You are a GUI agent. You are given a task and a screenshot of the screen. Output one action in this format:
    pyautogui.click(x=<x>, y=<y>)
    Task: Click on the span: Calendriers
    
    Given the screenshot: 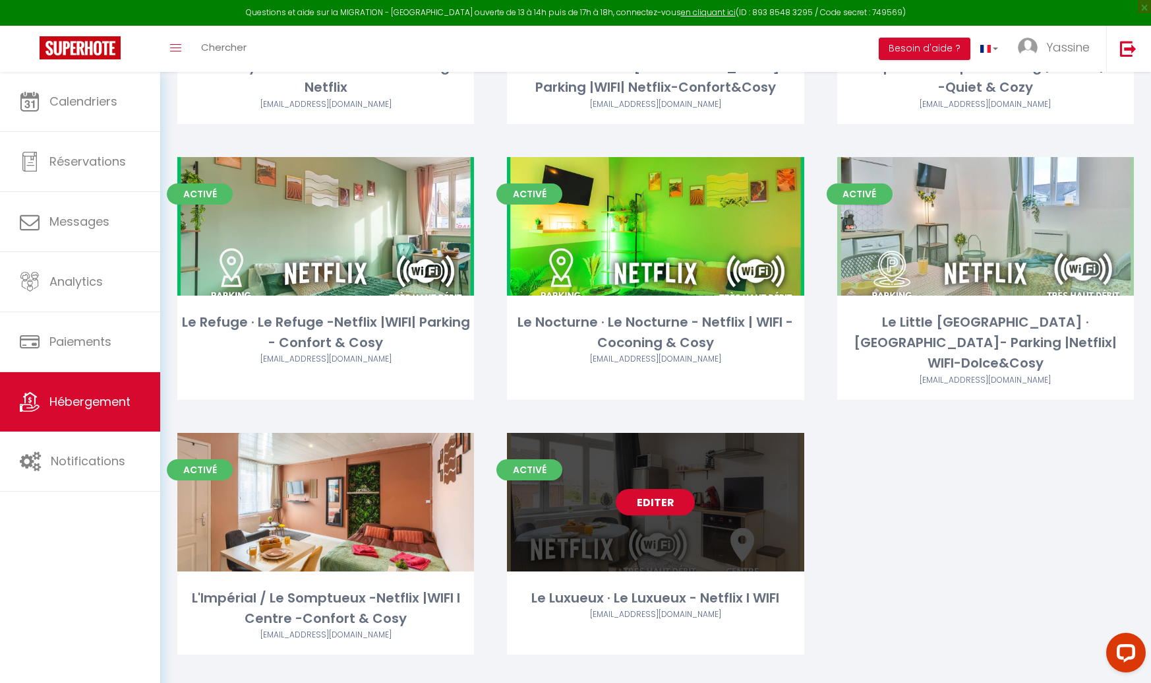 What is the action you would take?
    pyautogui.click(x=83, y=101)
    